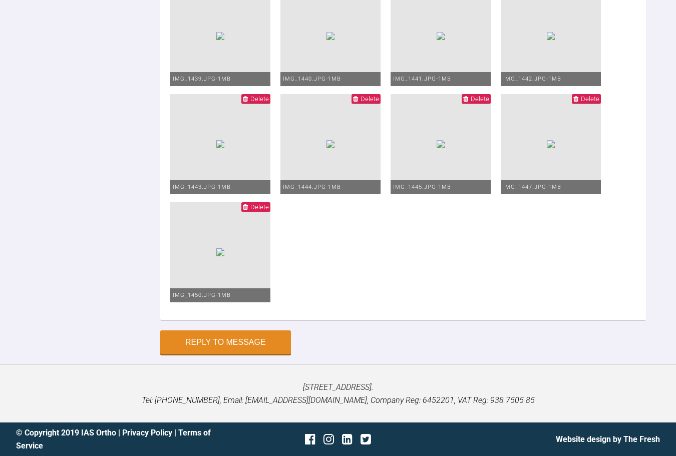 This screenshot has width=676, height=456. What do you see at coordinates (312, 79) in the screenshot?
I see `span: IMG_1440.JPG - 1MB` at bounding box center [312, 79].